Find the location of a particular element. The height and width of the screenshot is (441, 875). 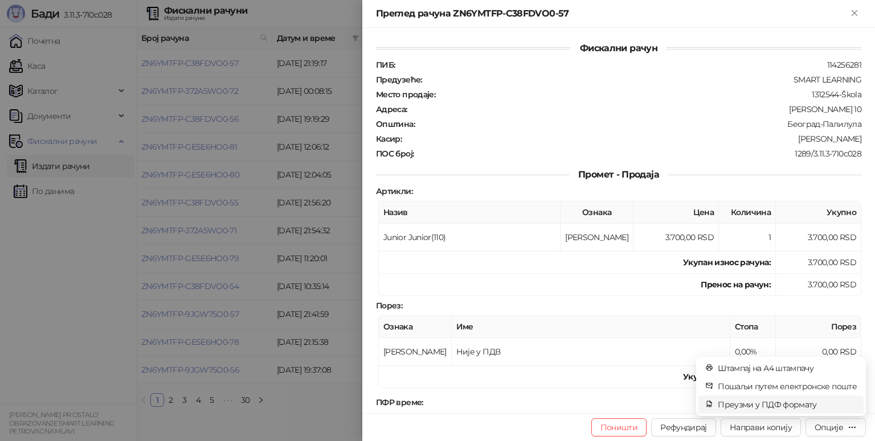

span: Преузми у ПДФ формату is located at coordinates (787, 405).